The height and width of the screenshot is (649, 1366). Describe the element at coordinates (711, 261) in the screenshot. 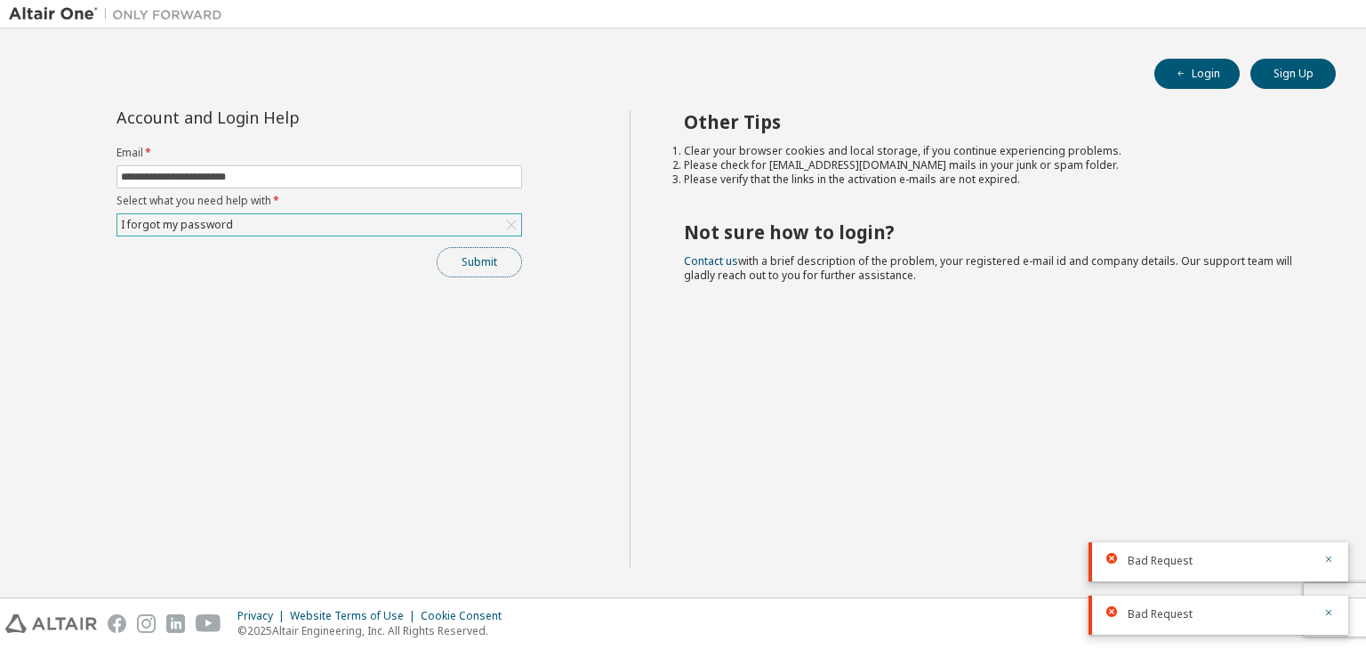

I see `a: Contact us` at that location.